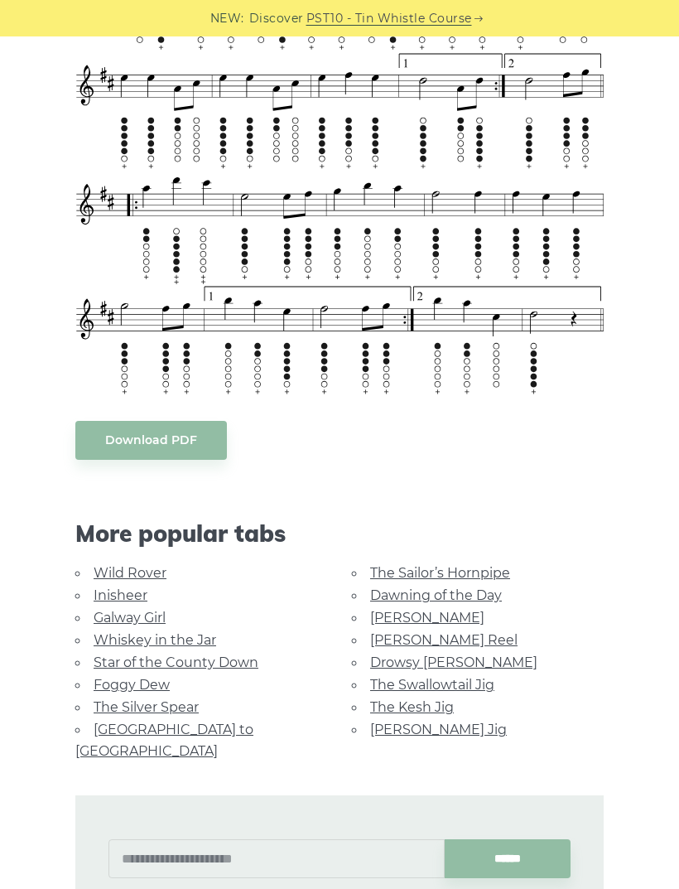  What do you see at coordinates (340, 534) in the screenshot?
I see `span: More popular tabs` at bounding box center [340, 534].